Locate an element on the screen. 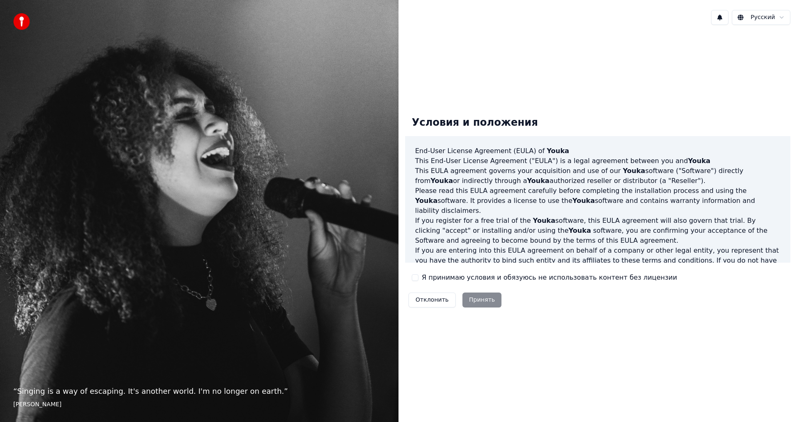 The height and width of the screenshot is (422, 797). p: Please read this EULA agreement carefully before completing the installation process and using th... is located at coordinates (598, 201).